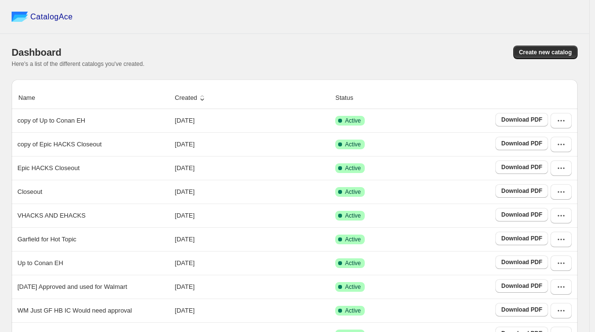  I want to click on button: Name, so click(31, 98).